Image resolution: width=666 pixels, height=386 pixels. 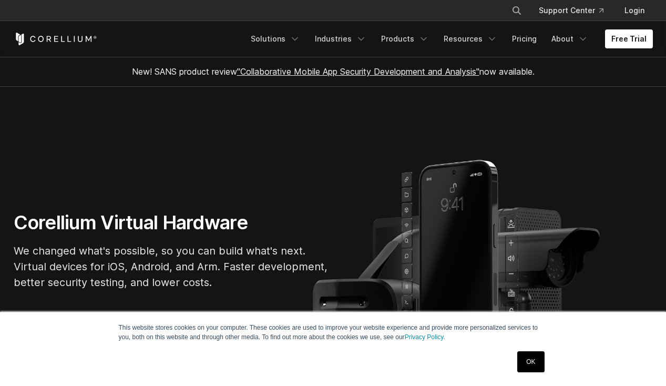 I want to click on a: Support Center, so click(x=571, y=11).